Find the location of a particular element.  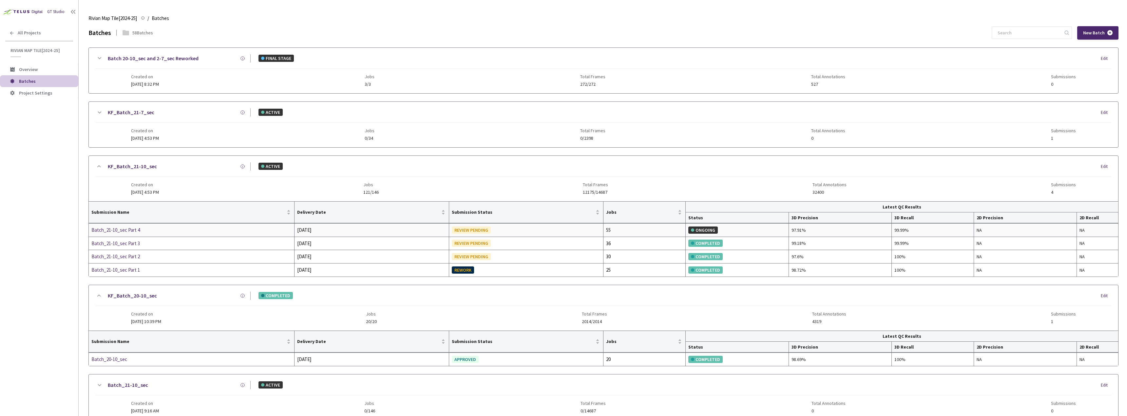

span: 121/146 is located at coordinates (371, 192).